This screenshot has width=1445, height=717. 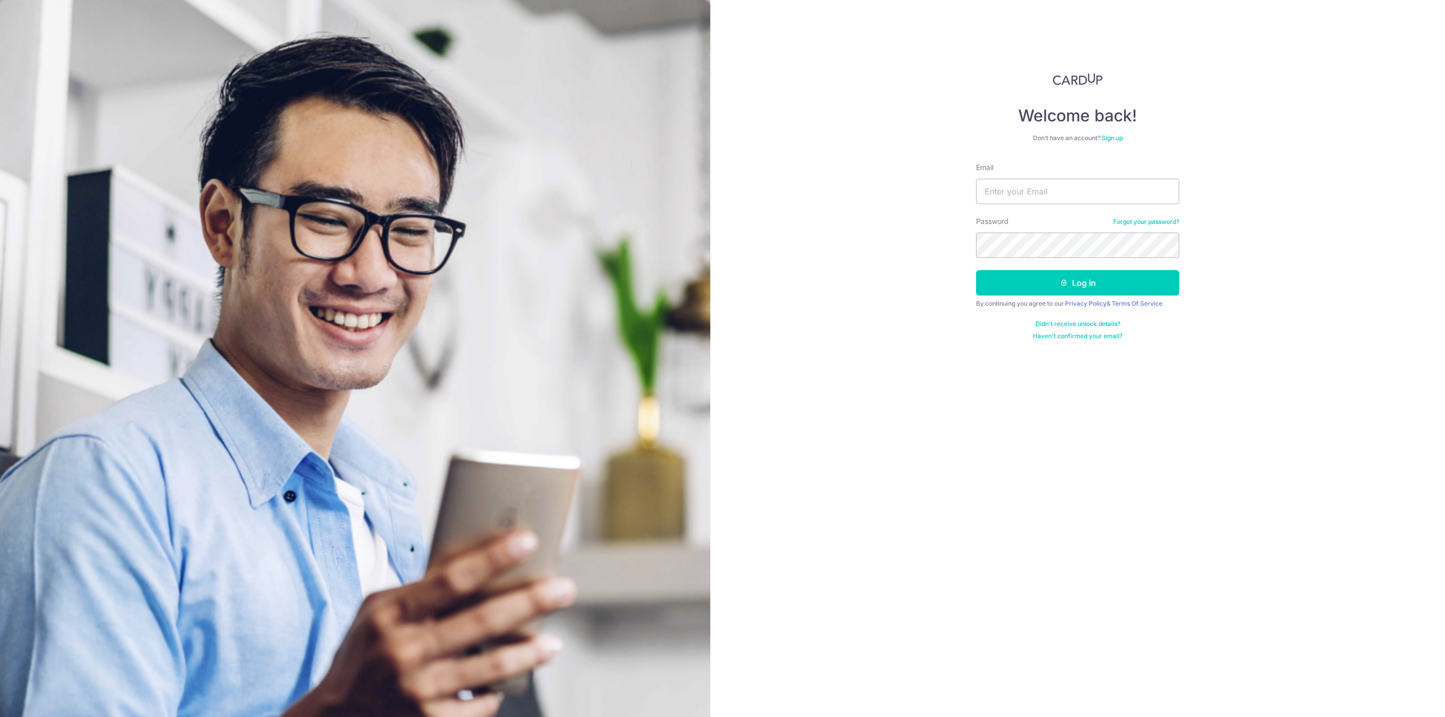 What do you see at coordinates (1078, 116) in the screenshot?
I see `h4: Welcome back!` at bounding box center [1078, 116].